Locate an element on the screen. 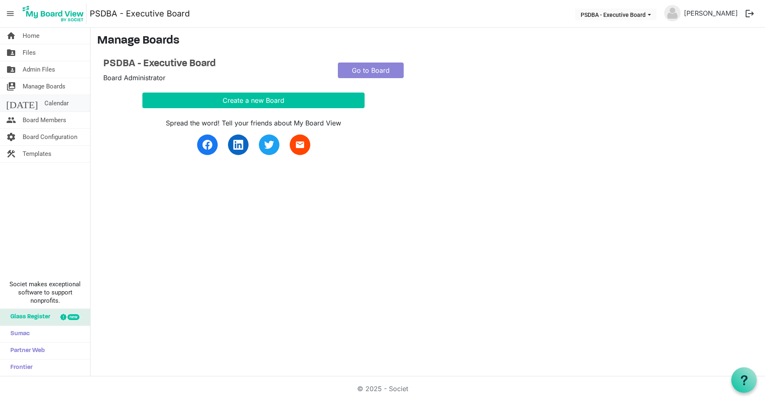  span: Board Members is located at coordinates (44, 120).